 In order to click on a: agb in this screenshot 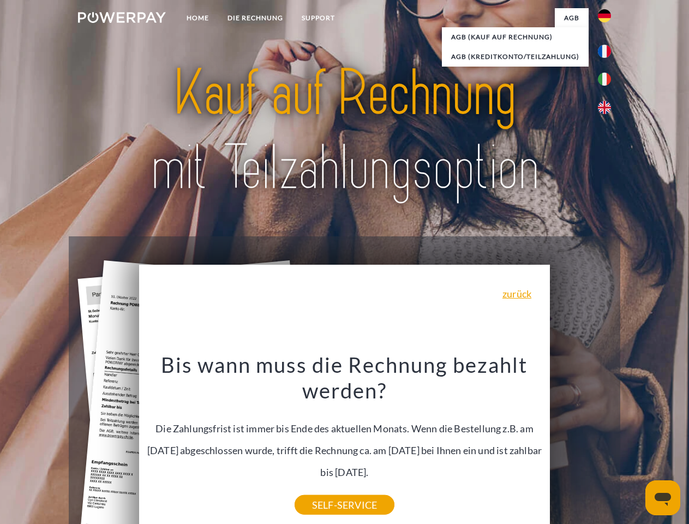, I will do `click(572, 18)`.